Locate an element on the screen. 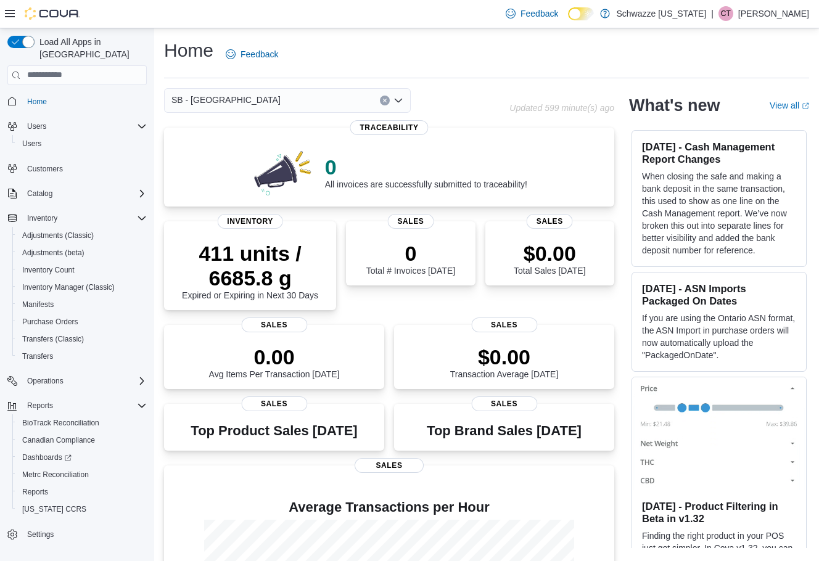 Image resolution: width=819 pixels, height=561 pixels. div: All invoices are successfully submitted to traceability! is located at coordinates (426, 172).